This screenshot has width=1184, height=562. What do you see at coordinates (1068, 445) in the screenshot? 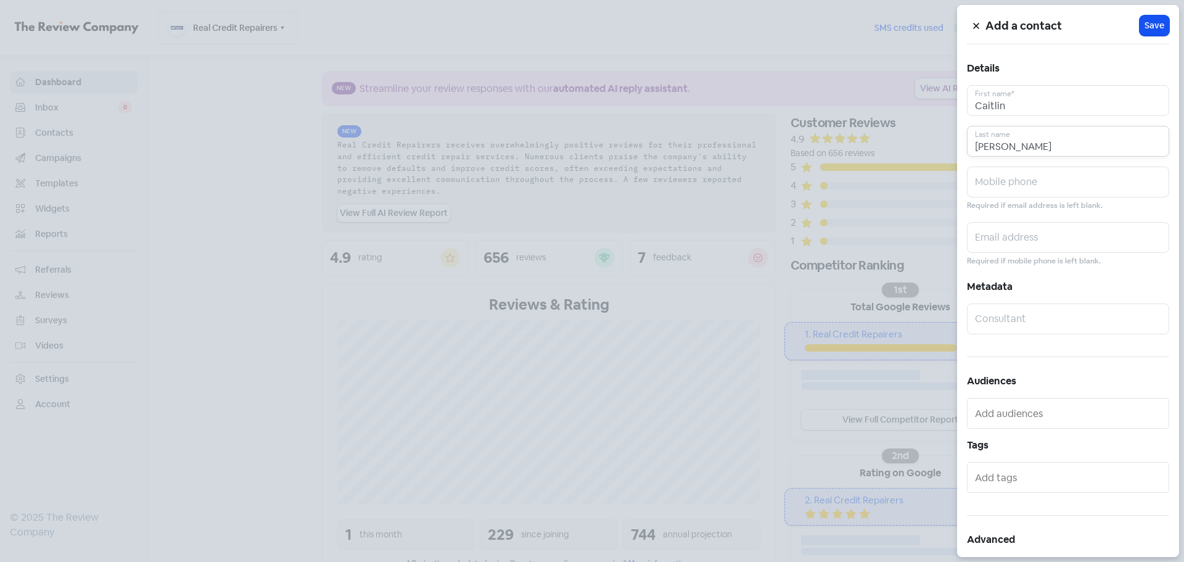
I see `h5: Tags` at bounding box center [1068, 445].